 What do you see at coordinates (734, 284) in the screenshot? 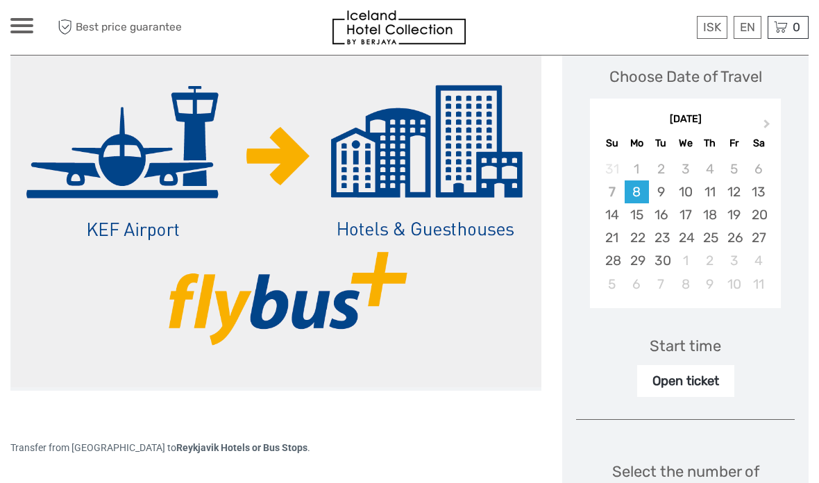
I see `div: Choose Friday, October 10th, 2025` at bounding box center [734, 284].